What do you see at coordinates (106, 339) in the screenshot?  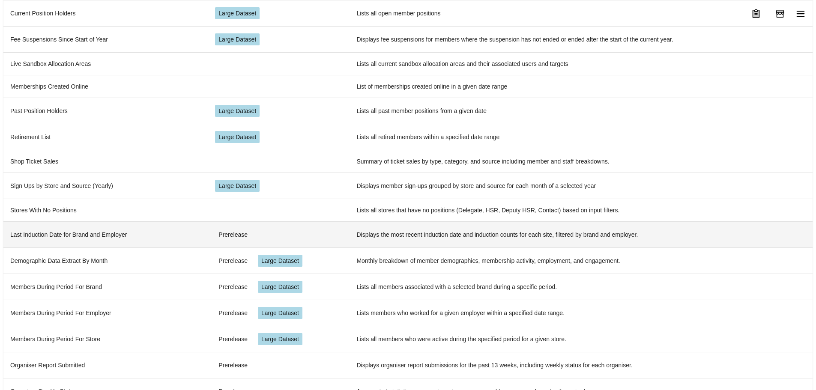 I see `td: Members During Period For Store` at bounding box center [106, 339].